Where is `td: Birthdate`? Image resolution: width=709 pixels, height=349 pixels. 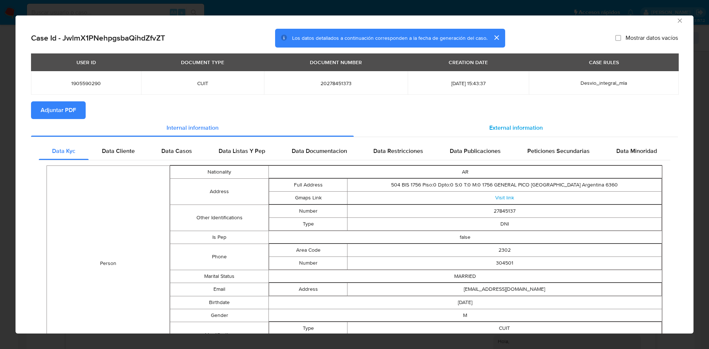 td: Birthdate is located at coordinates (219, 303).